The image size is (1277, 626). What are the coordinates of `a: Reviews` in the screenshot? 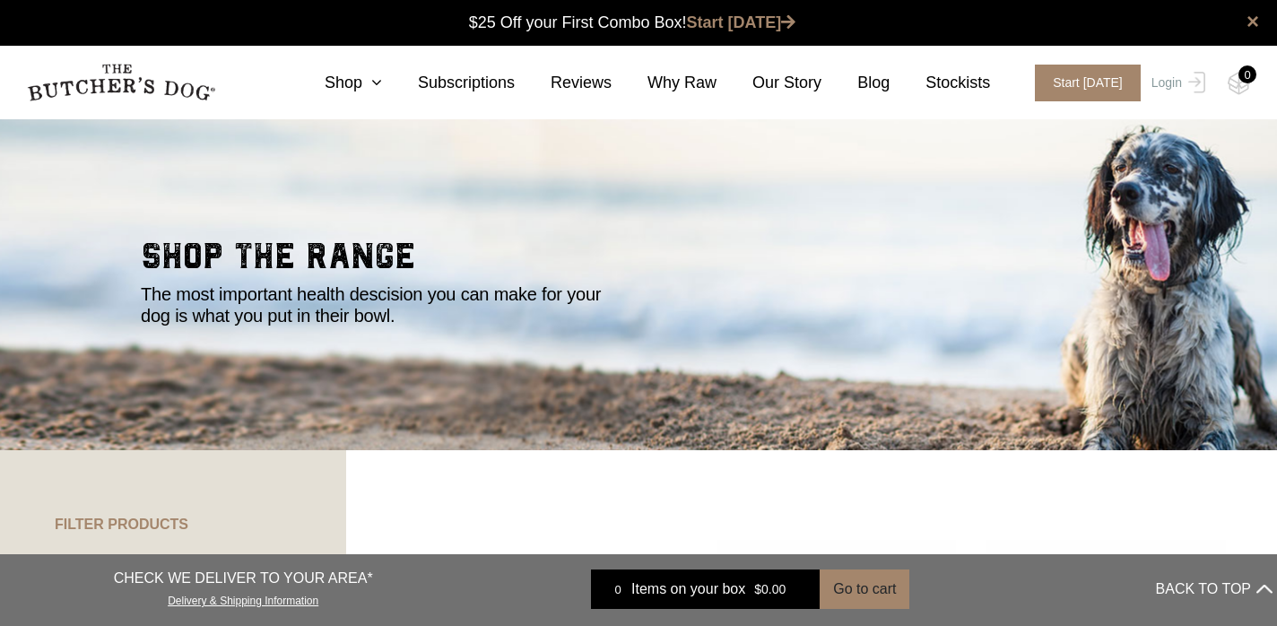 It's located at (563, 82).